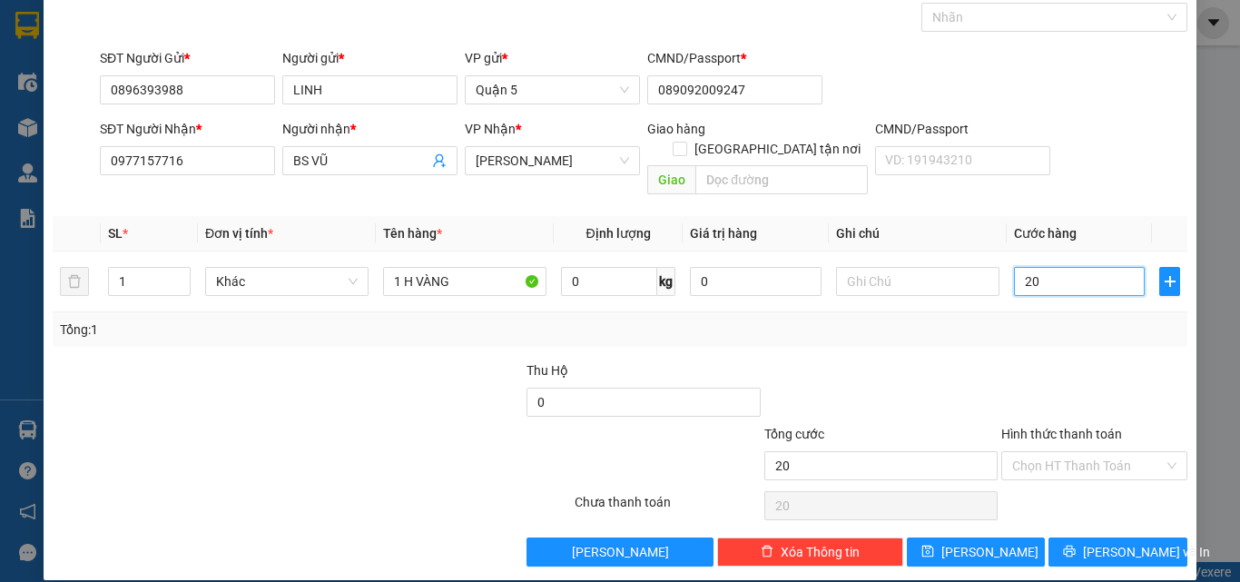 This screenshot has height=582, width=1240. Describe the element at coordinates (810, 552) in the screenshot. I see `button: deleteXóa Thông tin` at that location.